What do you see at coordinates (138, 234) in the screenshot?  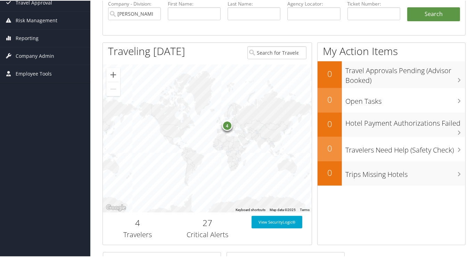 I see `h3: Travelers` at bounding box center [138, 234].